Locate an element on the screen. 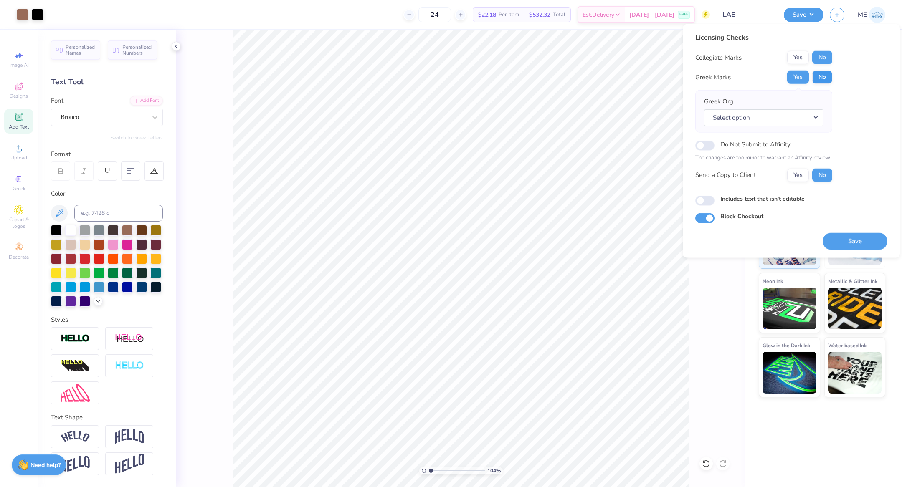 The width and height of the screenshot is (902, 487). img: Free Distort is located at coordinates (75, 393).